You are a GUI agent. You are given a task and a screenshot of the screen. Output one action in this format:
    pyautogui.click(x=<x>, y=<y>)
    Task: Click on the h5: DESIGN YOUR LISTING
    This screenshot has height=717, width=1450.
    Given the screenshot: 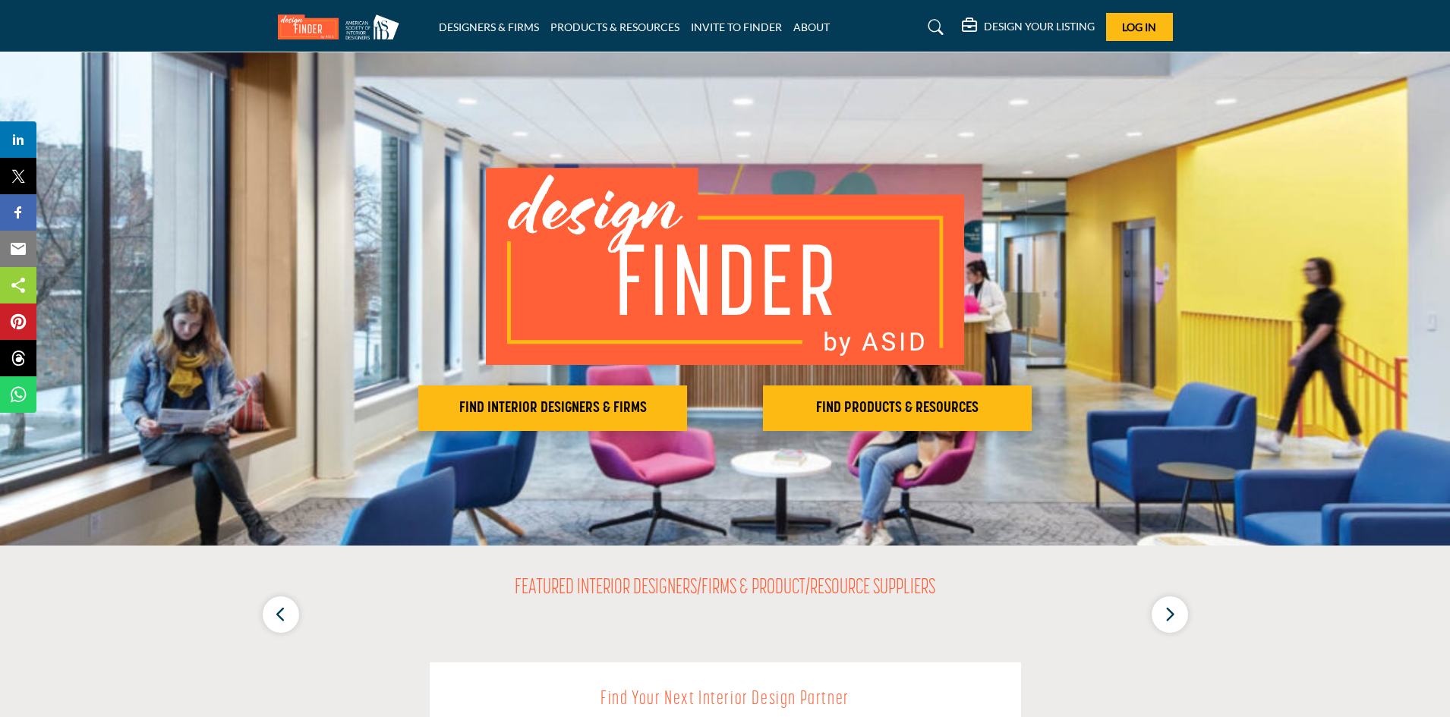 What is the action you would take?
    pyautogui.click(x=1039, y=27)
    